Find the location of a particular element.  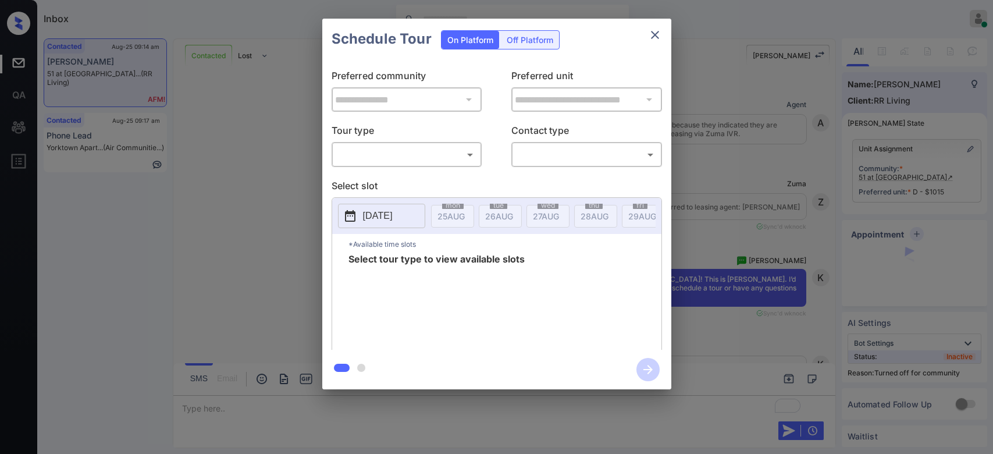

button: close is located at coordinates (655, 35).